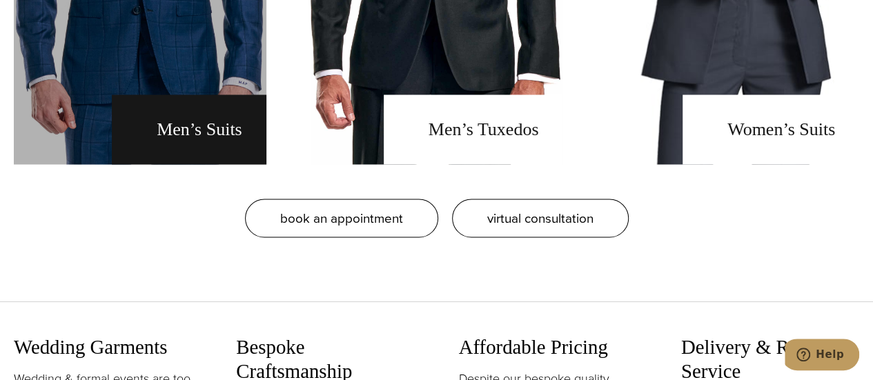 This screenshot has height=380, width=873. What do you see at coordinates (45, 16) in the screenshot?
I see `span: Help` at bounding box center [45, 16].